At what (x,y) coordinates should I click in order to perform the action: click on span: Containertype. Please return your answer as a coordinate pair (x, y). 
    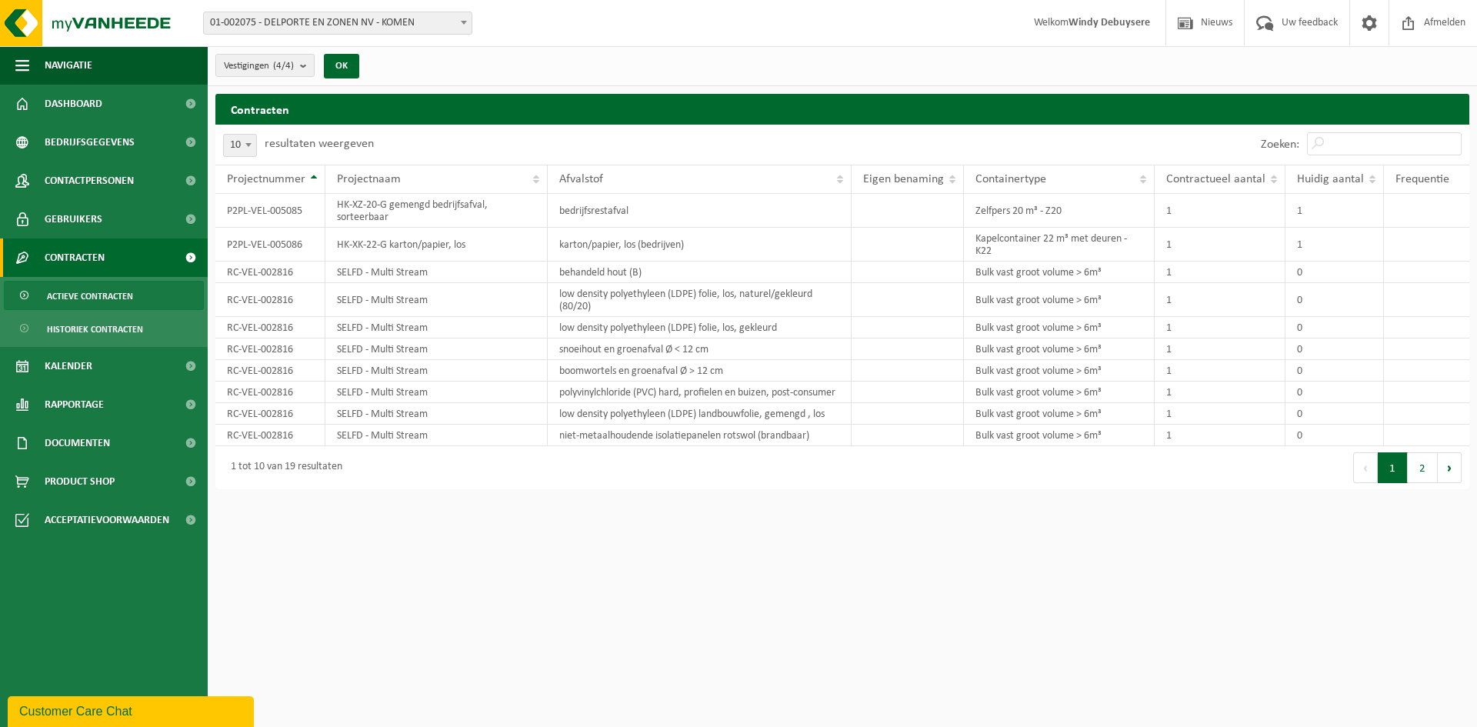
    Looking at the image, I should click on (1011, 179).